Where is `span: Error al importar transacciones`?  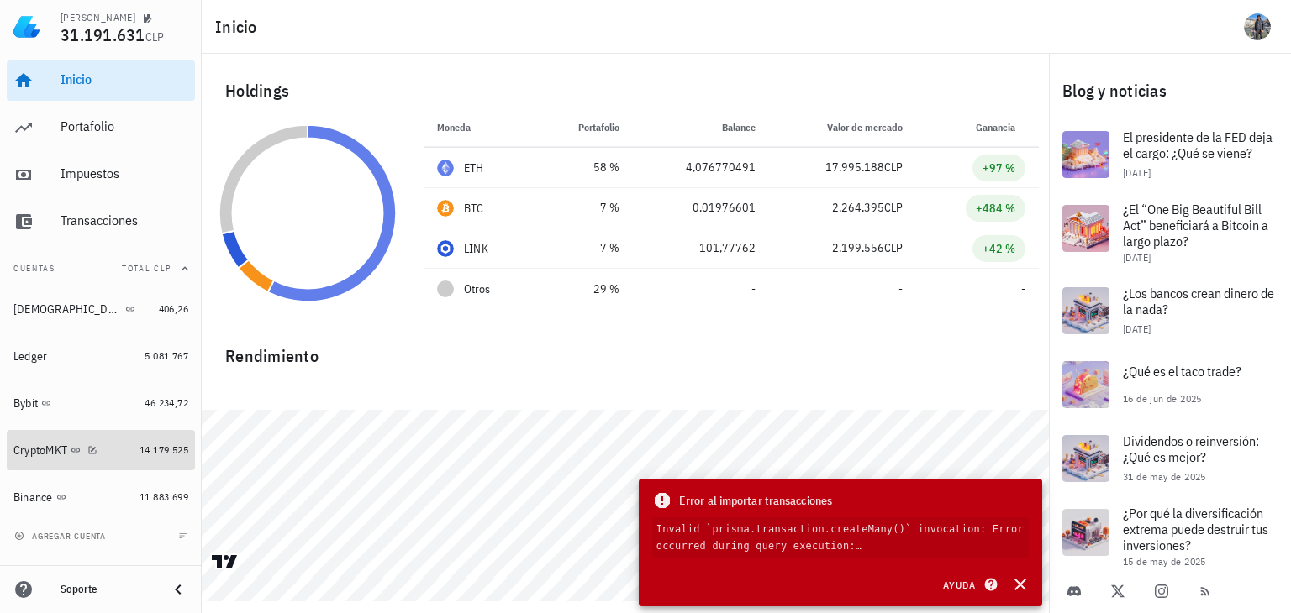
span: Error al importar transacciones is located at coordinates (755, 501).